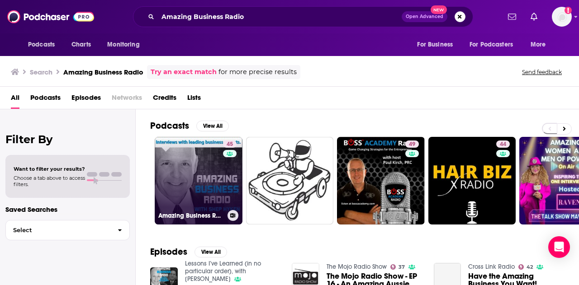  I want to click on span: 49, so click(412, 145).